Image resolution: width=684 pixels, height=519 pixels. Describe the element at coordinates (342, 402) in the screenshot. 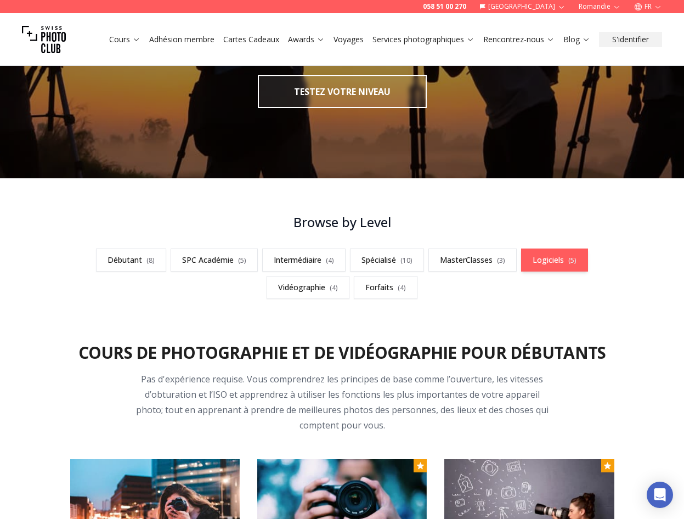

I see `span: Pas d'expérience requise. Vous comprendrez les principes de base comme l’ouverture, les vitesses ...` at that location.